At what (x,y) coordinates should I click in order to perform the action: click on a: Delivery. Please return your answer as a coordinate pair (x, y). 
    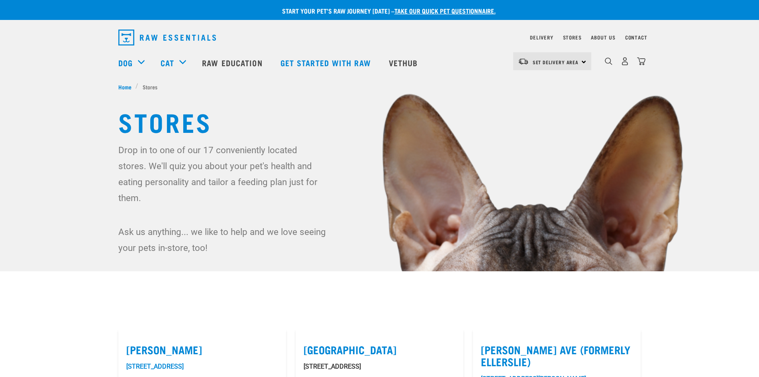
    Looking at the image, I should click on (541, 37).